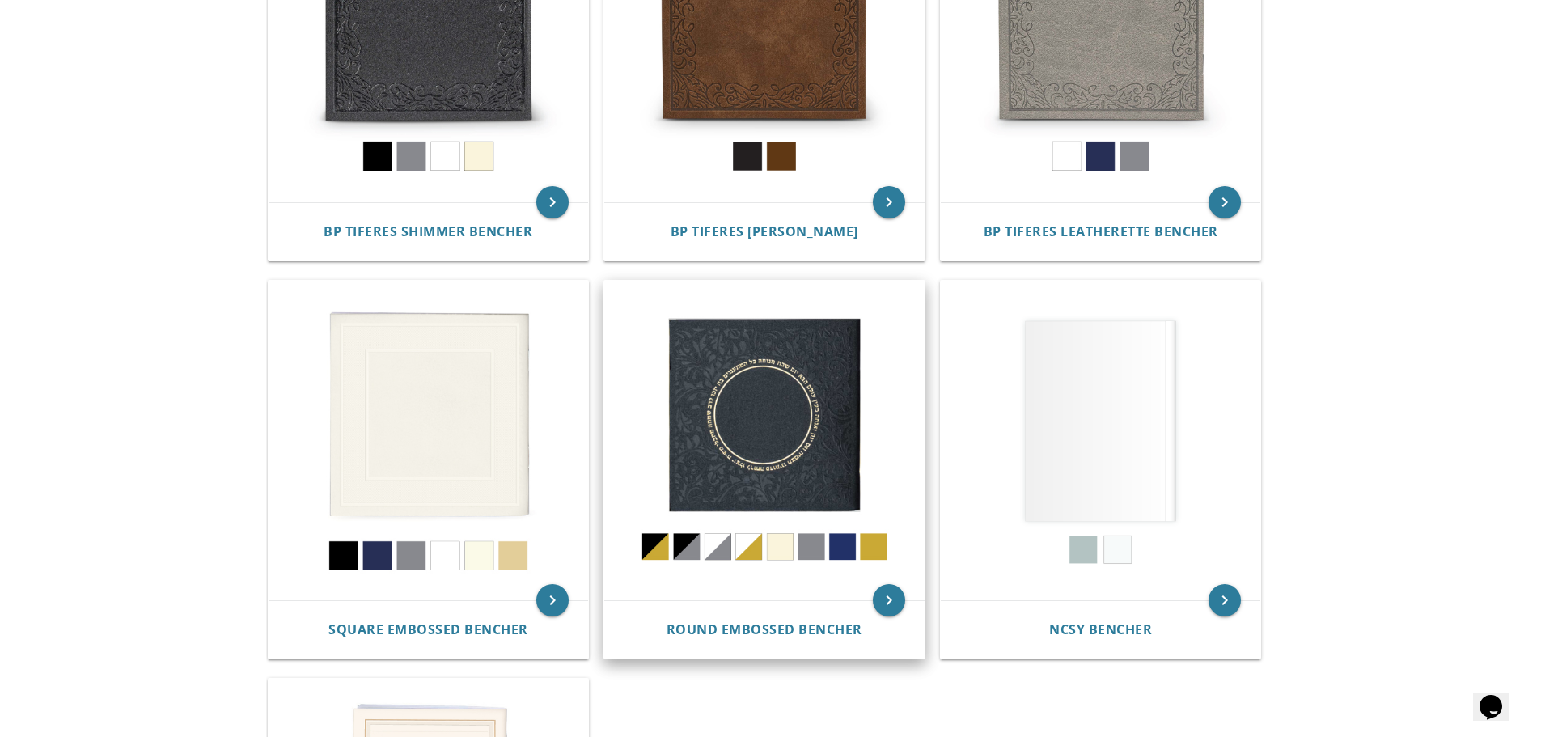 This screenshot has width=1541, height=737. What do you see at coordinates (1101, 441) in the screenshot?
I see `img: NCSY Bencher` at bounding box center [1101, 441].